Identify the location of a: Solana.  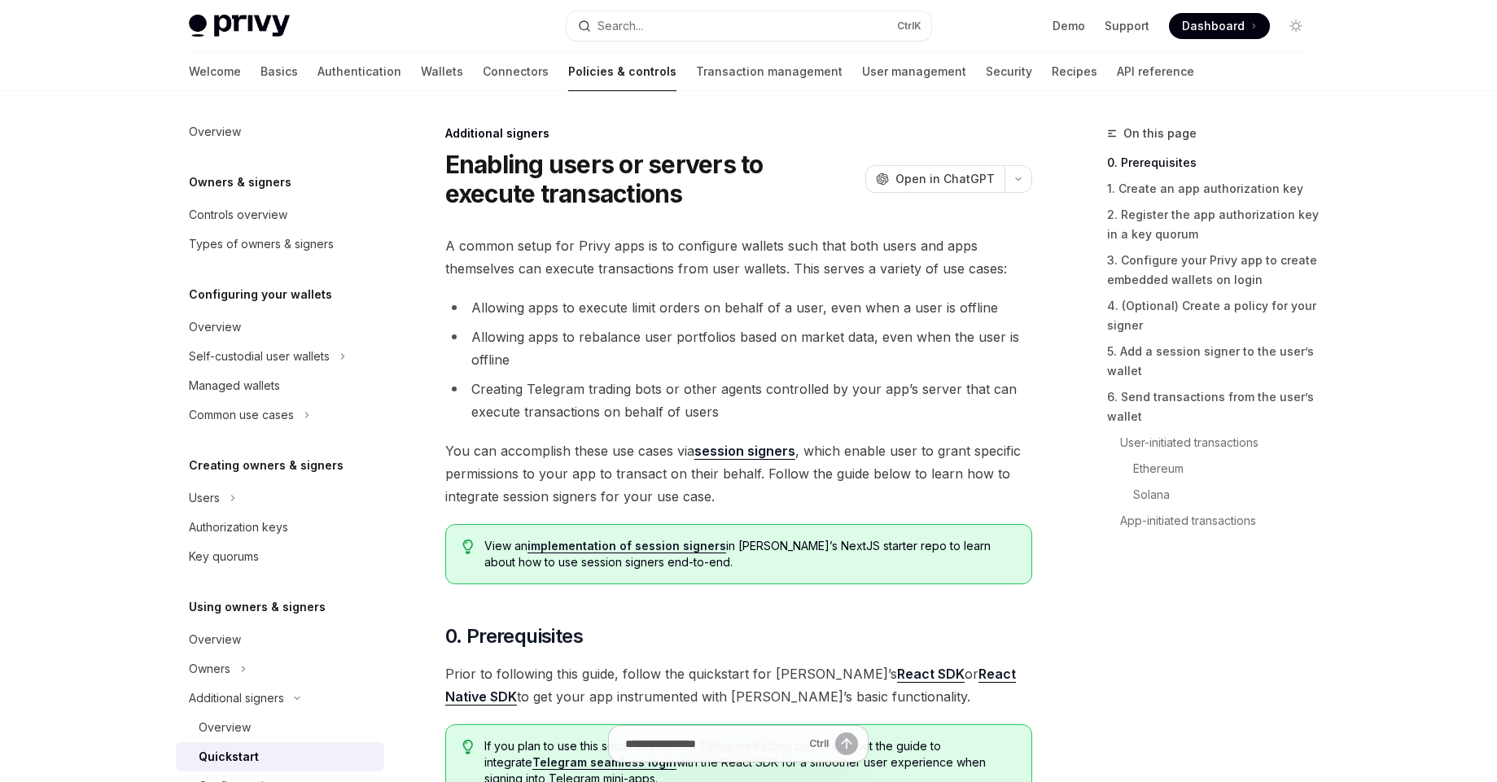
(1214, 495).